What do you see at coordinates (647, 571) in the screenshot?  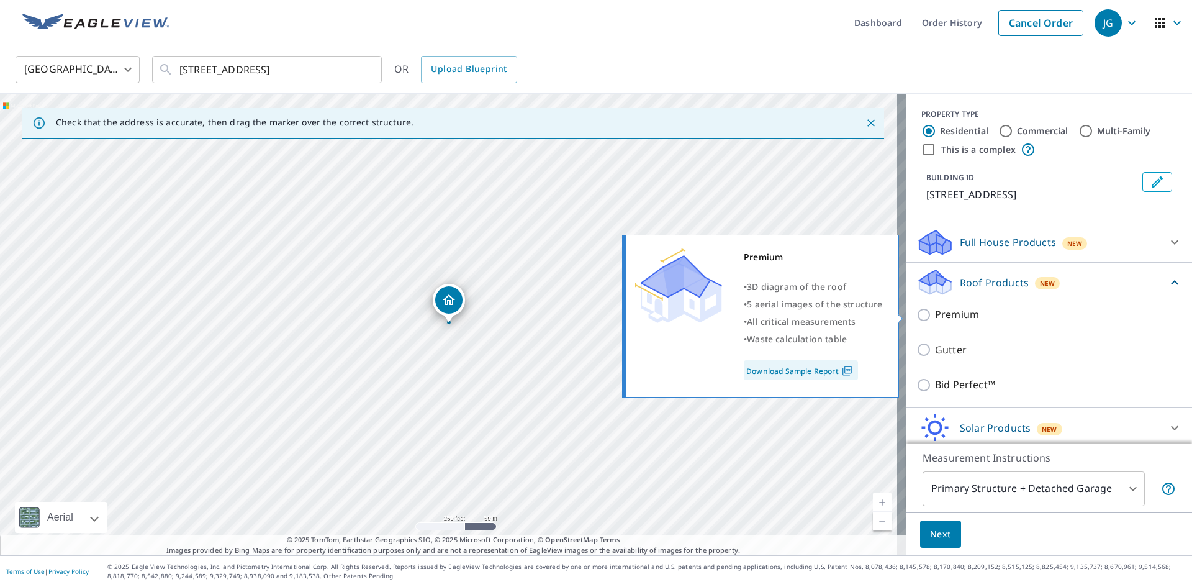 I see `p: © 2025 Eagle View Technologies, Inc. and Pictometry International Corp. All Rights Reserved. Repo...` at bounding box center [647, 571].